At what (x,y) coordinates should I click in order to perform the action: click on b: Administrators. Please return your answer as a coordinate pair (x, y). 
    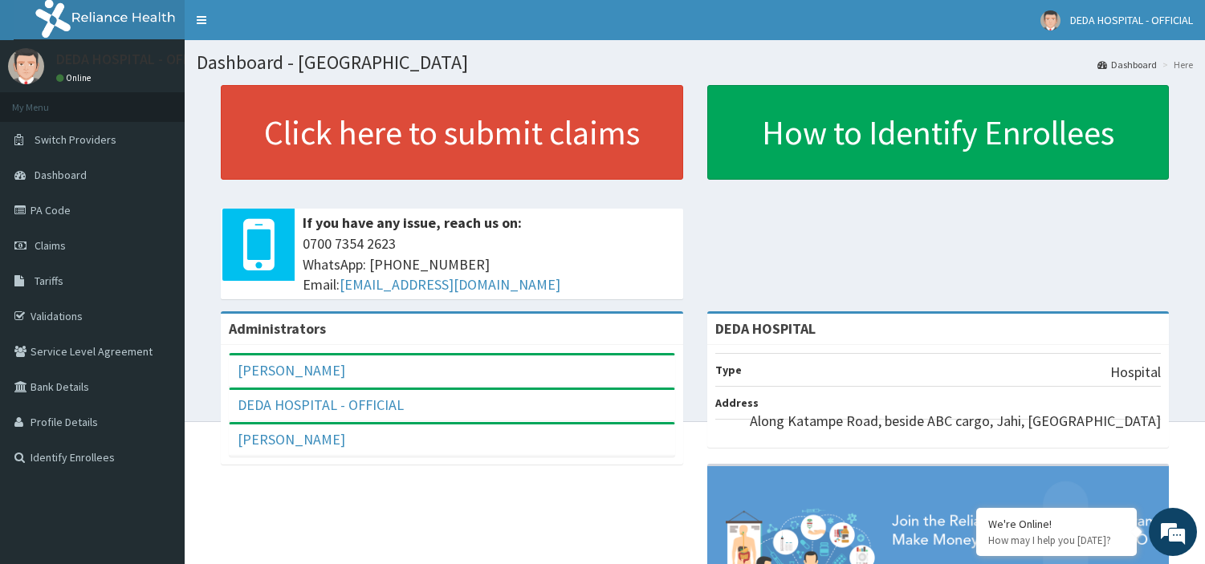
    Looking at the image, I should click on (277, 328).